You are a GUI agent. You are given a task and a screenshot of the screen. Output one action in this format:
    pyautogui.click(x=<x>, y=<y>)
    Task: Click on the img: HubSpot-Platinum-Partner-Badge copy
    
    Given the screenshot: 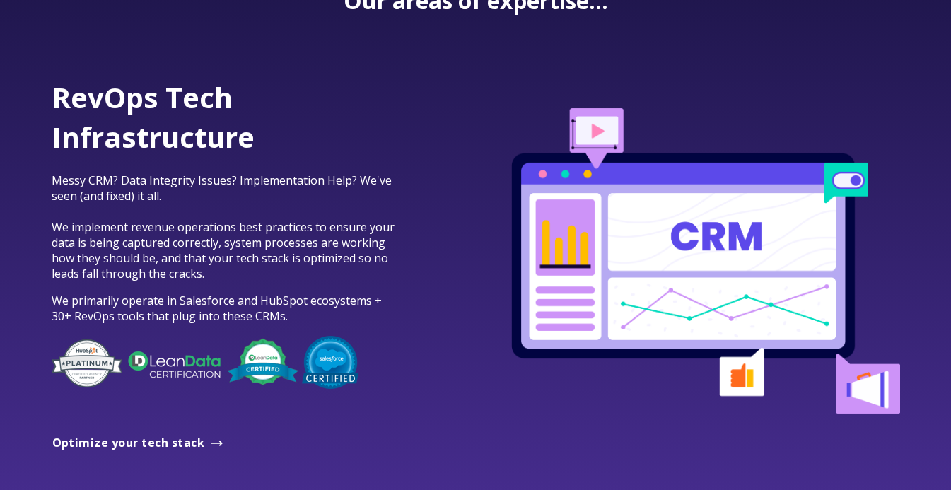 What is the action you would take?
    pyautogui.click(x=87, y=363)
    